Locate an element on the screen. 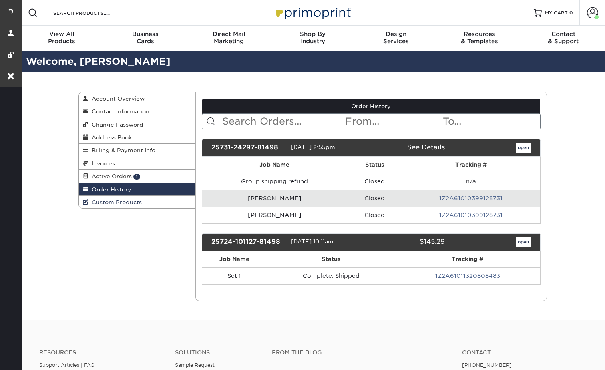 Image resolution: width=605 pixels, height=370 pixels. a: Shop ByIndustry is located at coordinates (312, 38).